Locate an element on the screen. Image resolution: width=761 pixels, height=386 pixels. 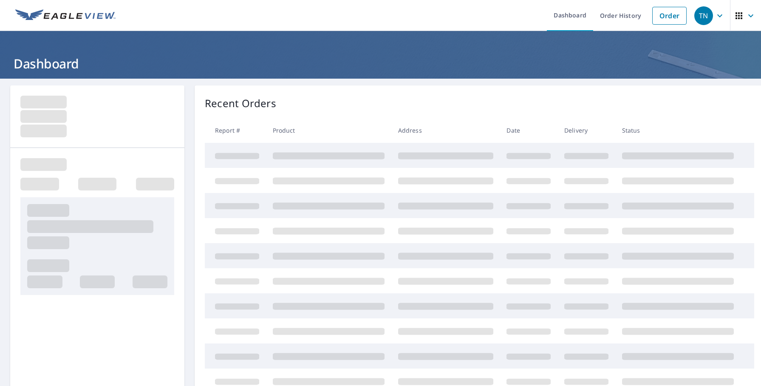
th: Address is located at coordinates (446, 130).